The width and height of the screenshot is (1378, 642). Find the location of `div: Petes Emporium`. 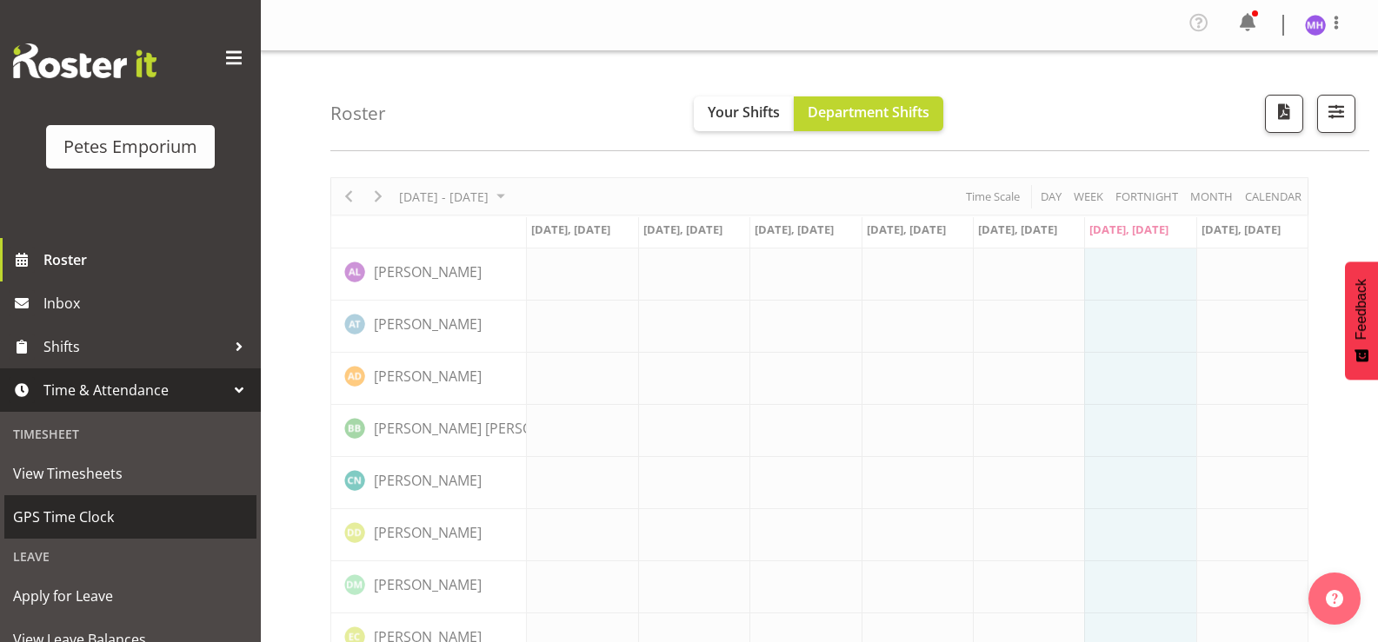

div: Petes Emporium is located at coordinates (130, 147).